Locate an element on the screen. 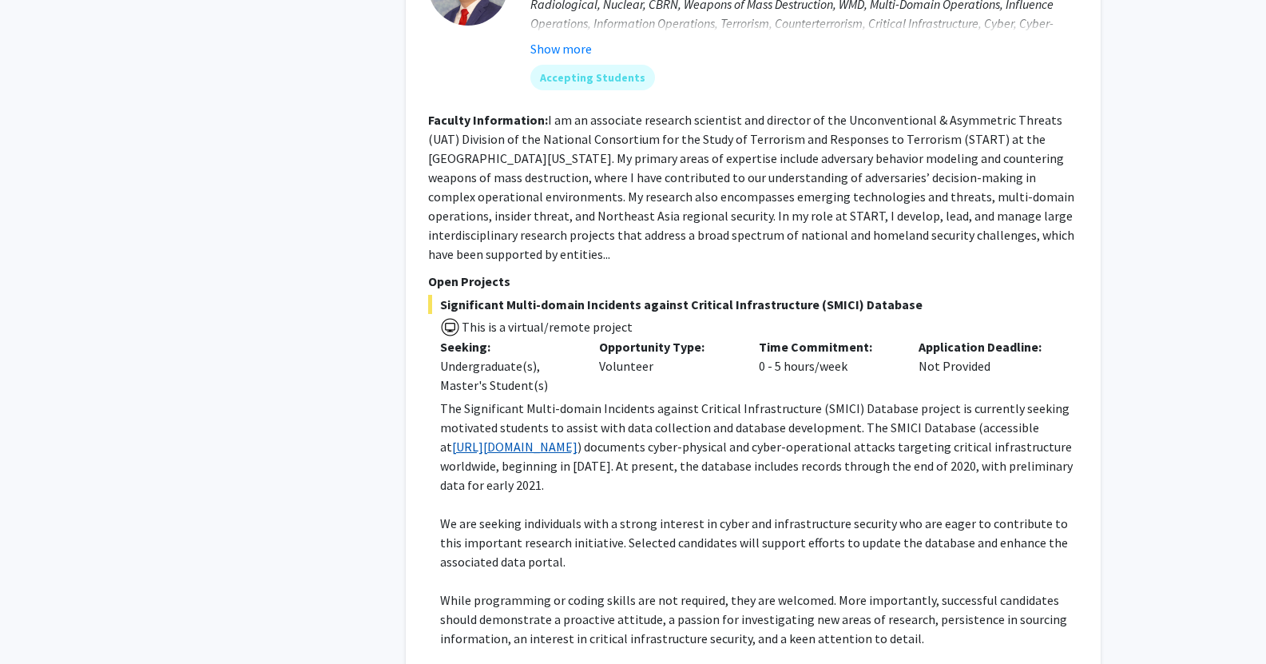  p: Open Projects is located at coordinates (753, 281).